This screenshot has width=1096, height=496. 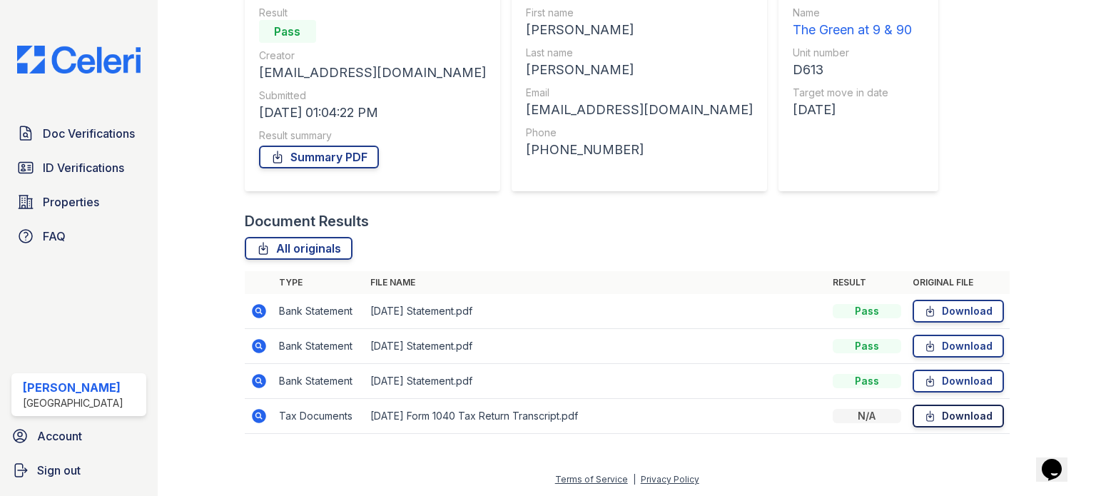 I want to click on a: ID Verifications, so click(x=79, y=168).